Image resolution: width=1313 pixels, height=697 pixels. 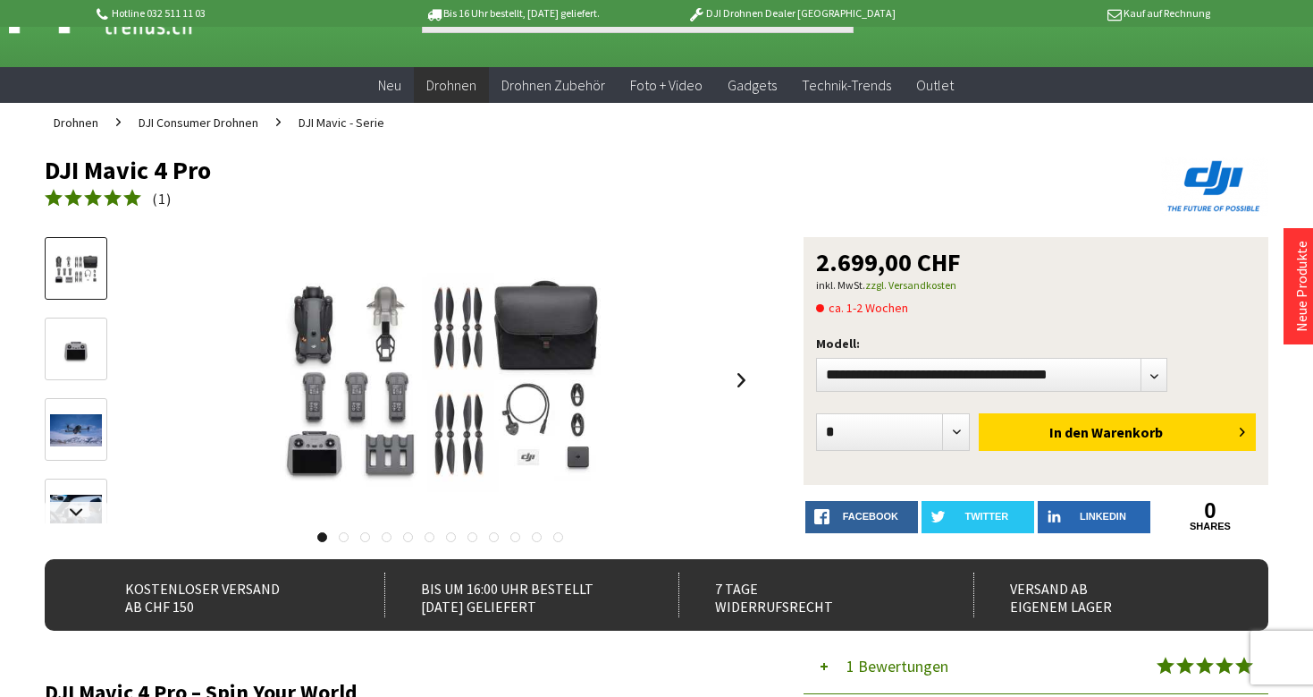 I want to click on span: 2.699,00 CHF, so click(x=889, y=262).